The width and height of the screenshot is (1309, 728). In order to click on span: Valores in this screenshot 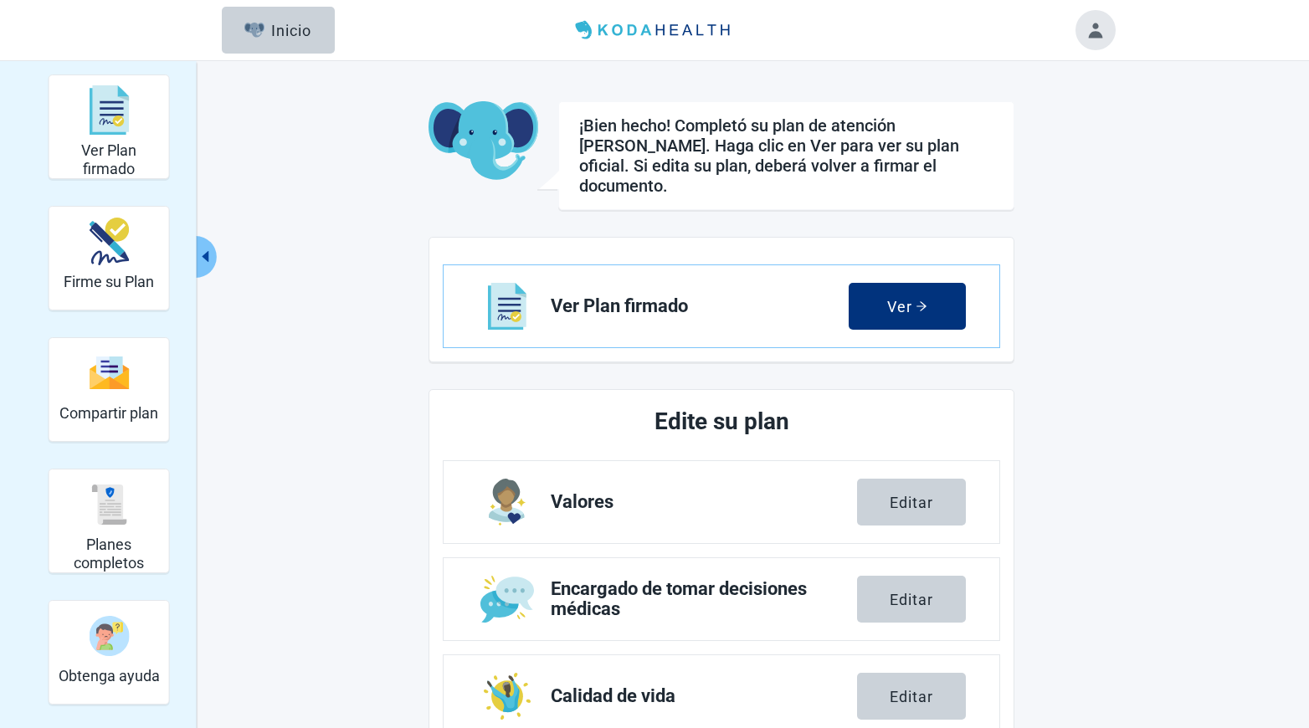, I will do `click(704, 502)`.